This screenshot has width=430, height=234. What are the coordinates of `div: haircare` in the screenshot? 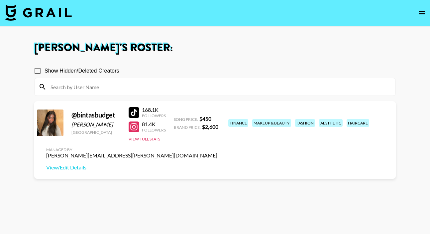 It's located at (358, 123).